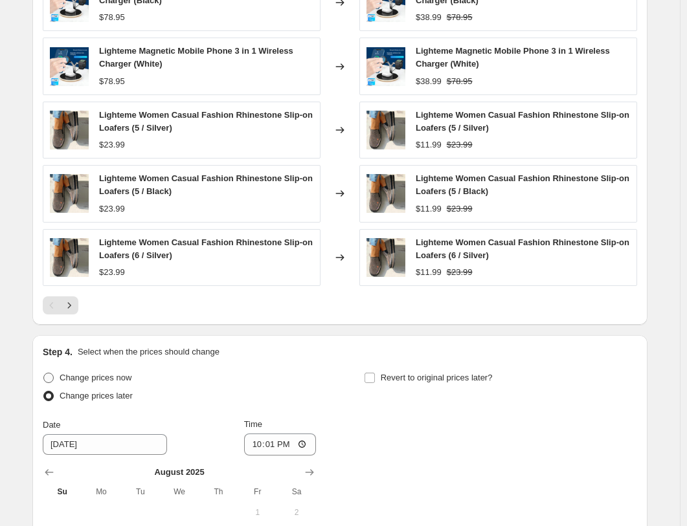 This screenshot has width=687, height=526. What do you see at coordinates (258, 513) in the screenshot?
I see `span: 1` at bounding box center [258, 513].